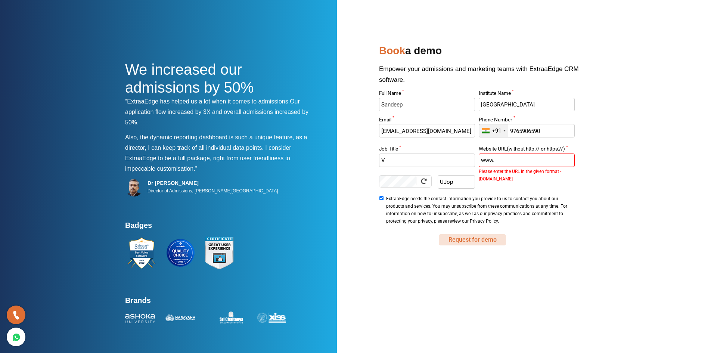 The image size is (717, 353). I want to click on label: Institute Name, so click(526, 94).